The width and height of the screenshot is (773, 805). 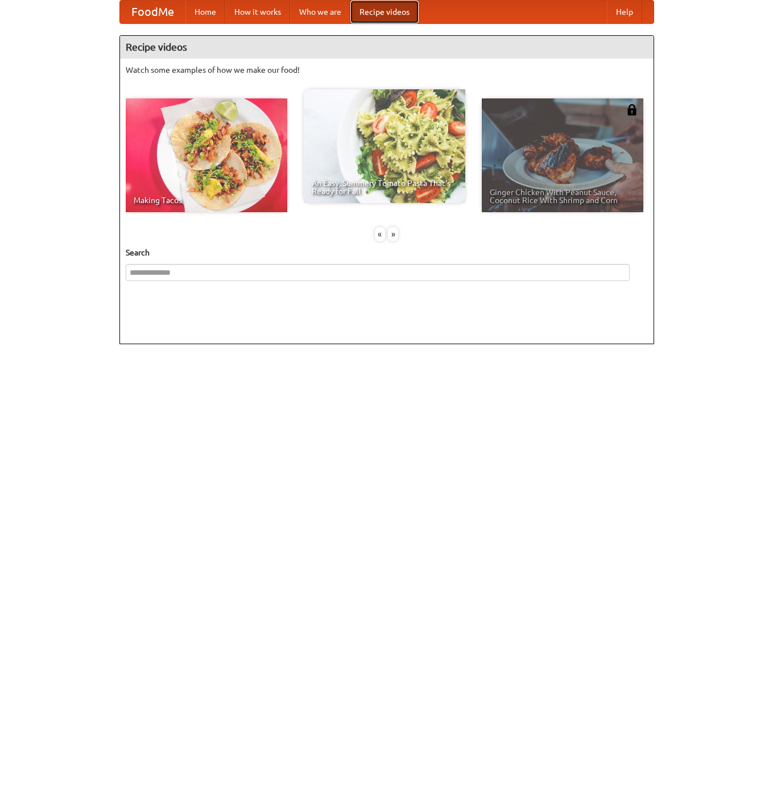 I want to click on span: Making Tacos, so click(x=207, y=200).